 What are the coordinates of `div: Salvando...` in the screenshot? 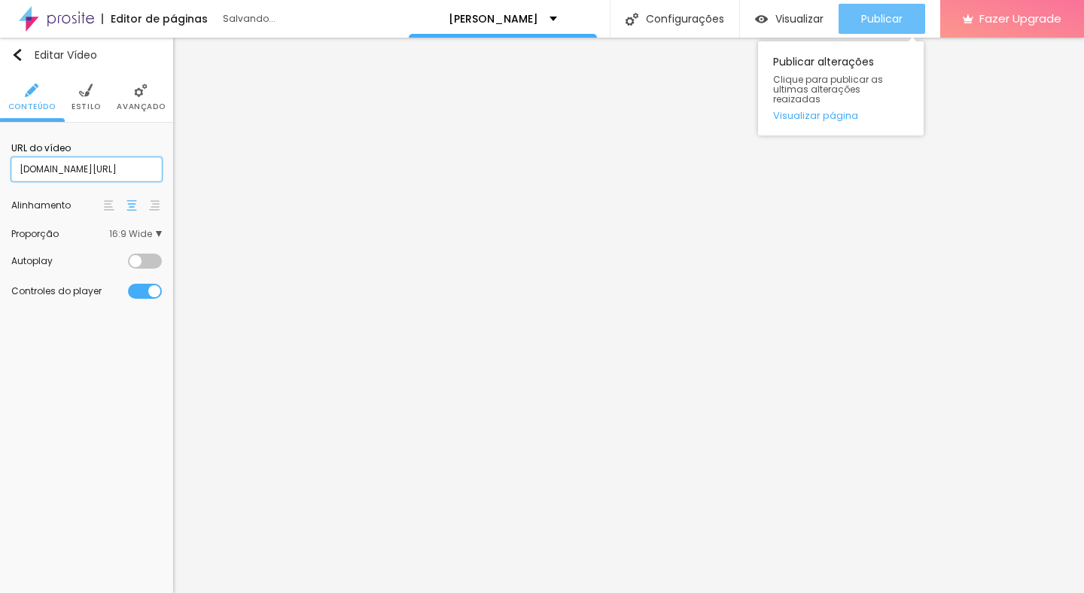 It's located at (309, 19).